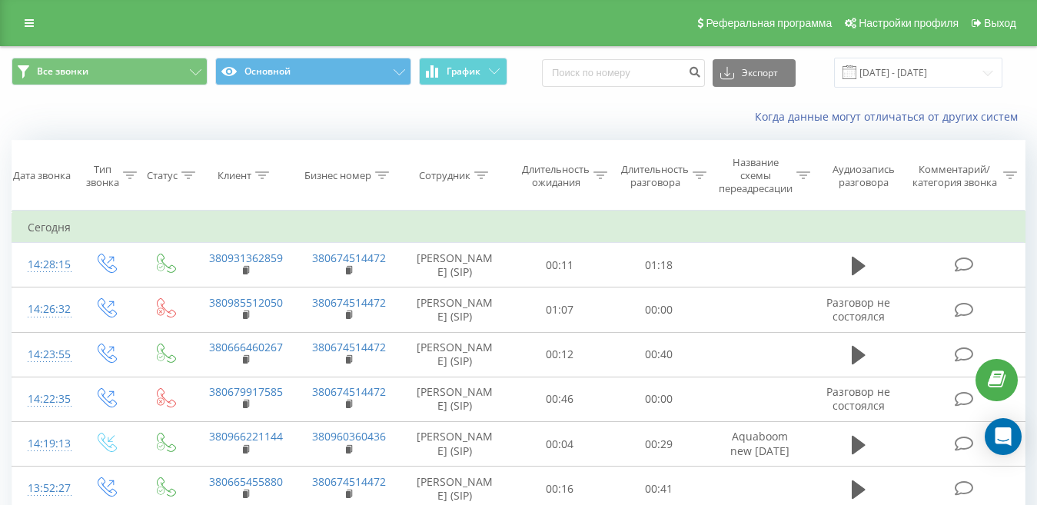  I want to click on a: 380966221144, so click(246, 436).